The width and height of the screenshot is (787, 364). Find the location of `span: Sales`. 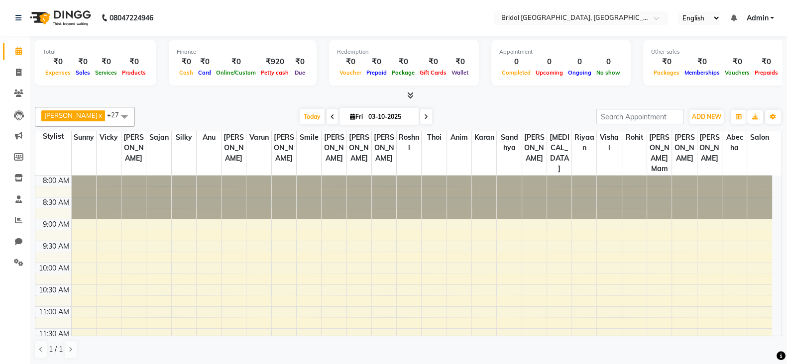

span: Sales is located at coordinates (83, 73).